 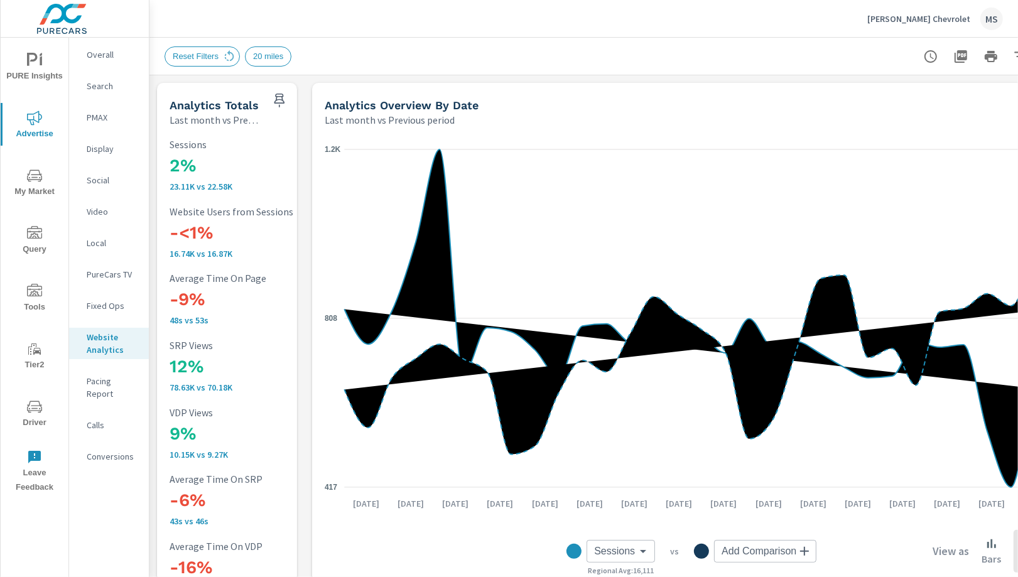 What do you see at coordinates (279, 100) in the screenshot?
I see `span: Save this to your personalized report` at bounding box center [279, 100].